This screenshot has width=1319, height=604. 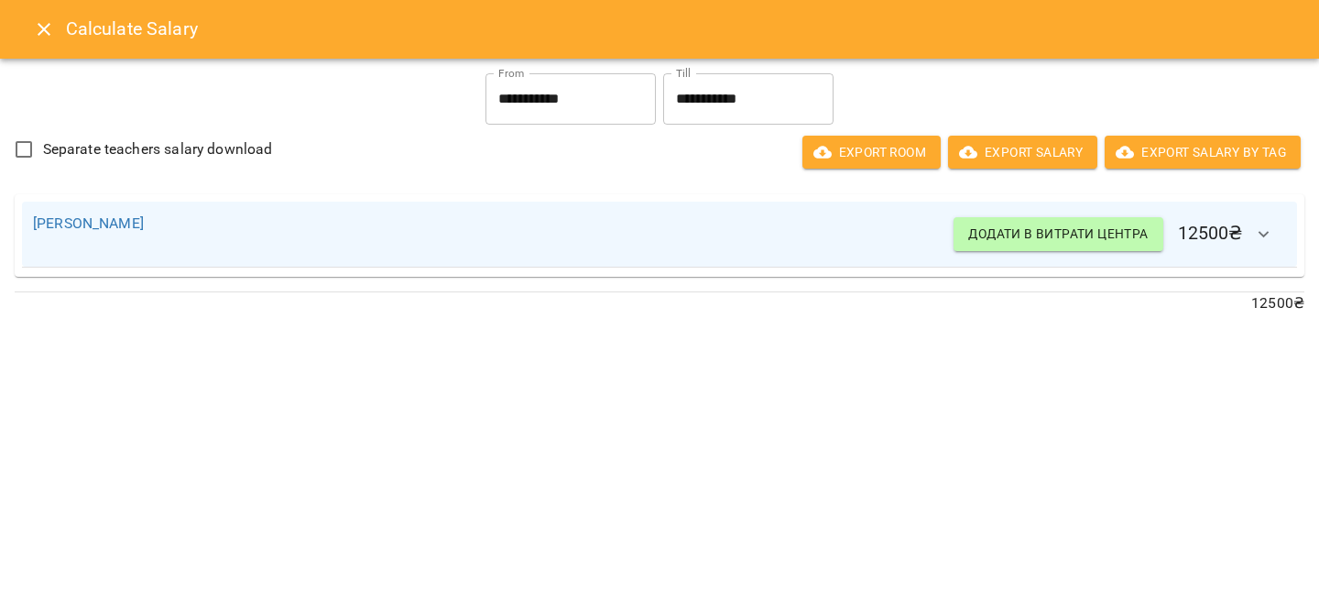 I want to click on button: Export room, so click(x=871, y=152).